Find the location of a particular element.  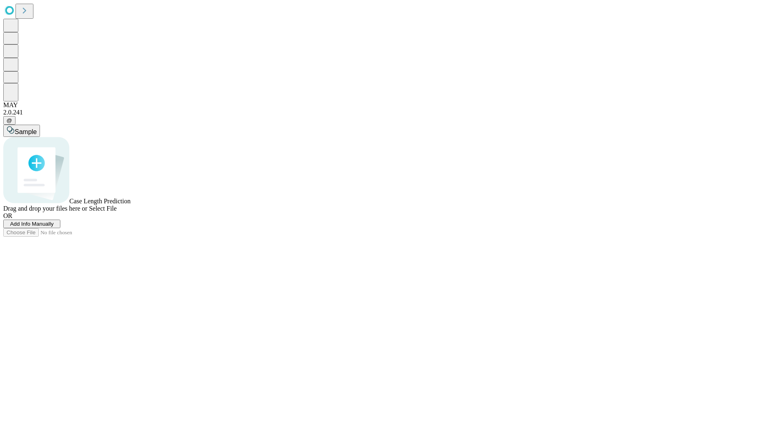

button: Sample is located at coordinates (22, 131).